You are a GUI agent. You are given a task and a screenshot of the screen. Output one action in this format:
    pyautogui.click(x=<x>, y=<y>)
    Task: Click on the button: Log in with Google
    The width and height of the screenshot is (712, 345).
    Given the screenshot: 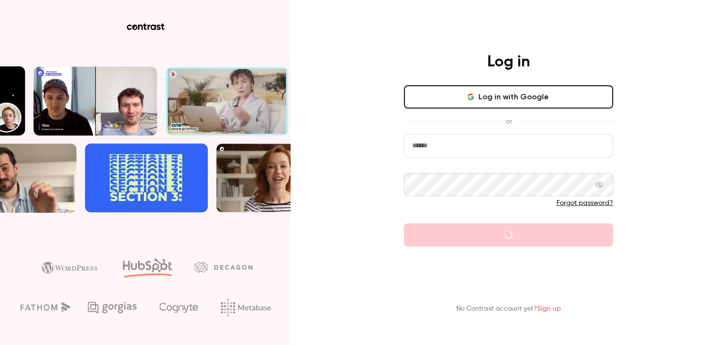 What is the action you would take?
    pyautogui.click(x=509, y=97)
    